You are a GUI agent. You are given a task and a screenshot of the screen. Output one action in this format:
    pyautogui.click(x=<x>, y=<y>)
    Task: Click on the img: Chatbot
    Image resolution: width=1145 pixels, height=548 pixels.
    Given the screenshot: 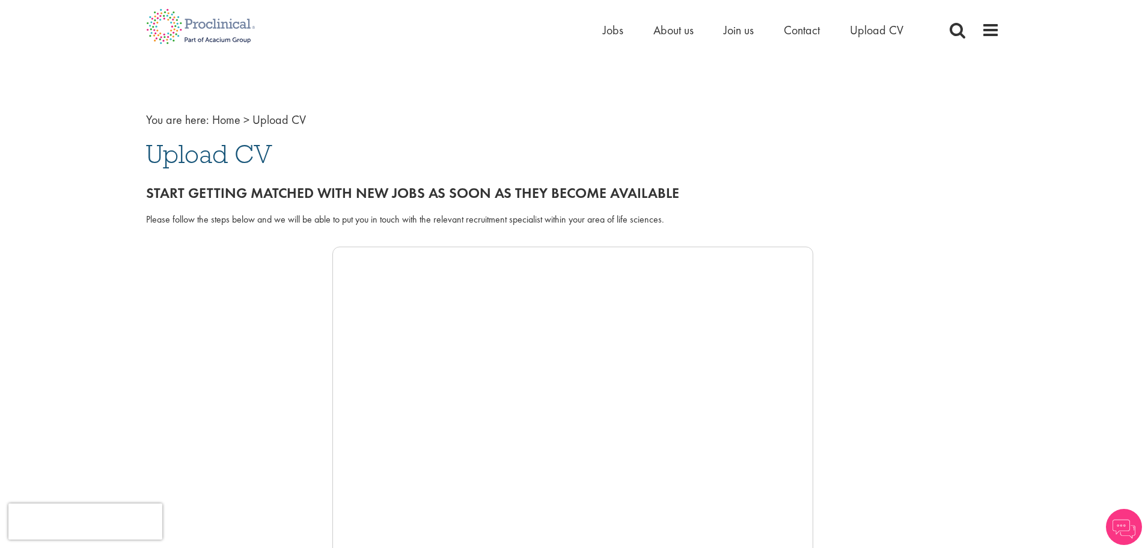 What is the action you would take?
    pyautogui.click(x=1124, y=527)
    